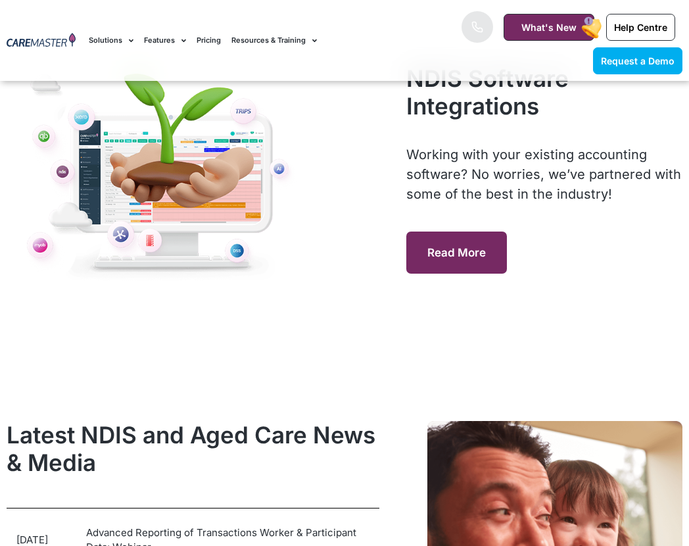 The height and width of the screenshot is (546, 689). I want to click on a: Pricing, so click(208, 40).